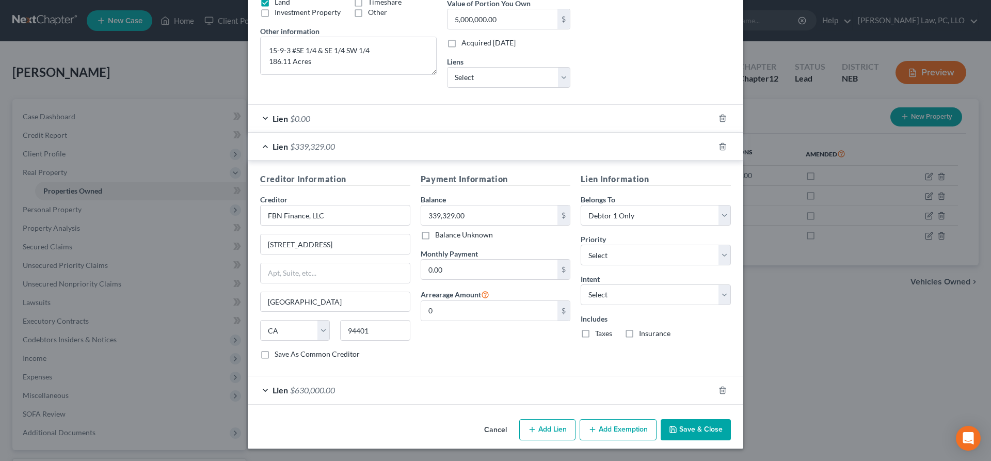 This screenshot has height=461, width=991. Describe the element at coordinates (464, 235) in the screenshot. I see `label: Balance Unknown` at that location.